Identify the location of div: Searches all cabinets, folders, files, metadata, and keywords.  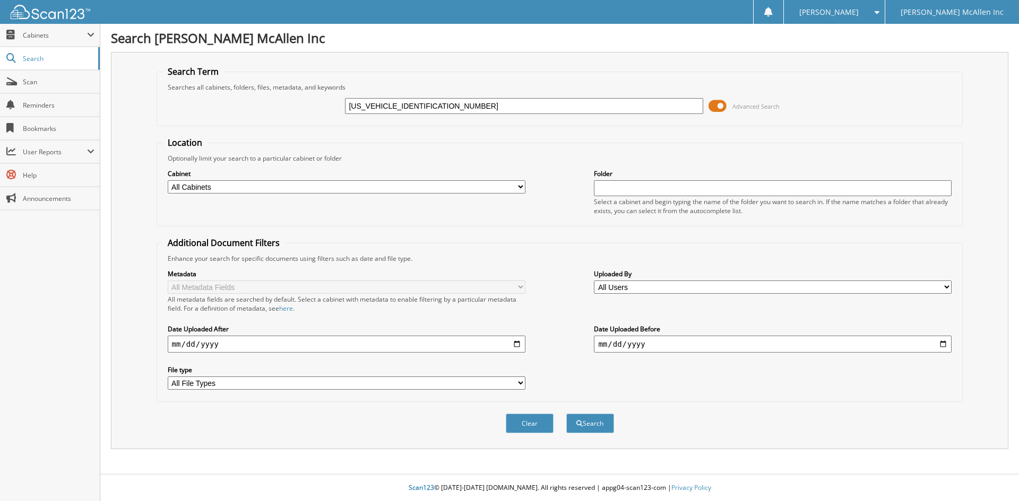
(560, 87).